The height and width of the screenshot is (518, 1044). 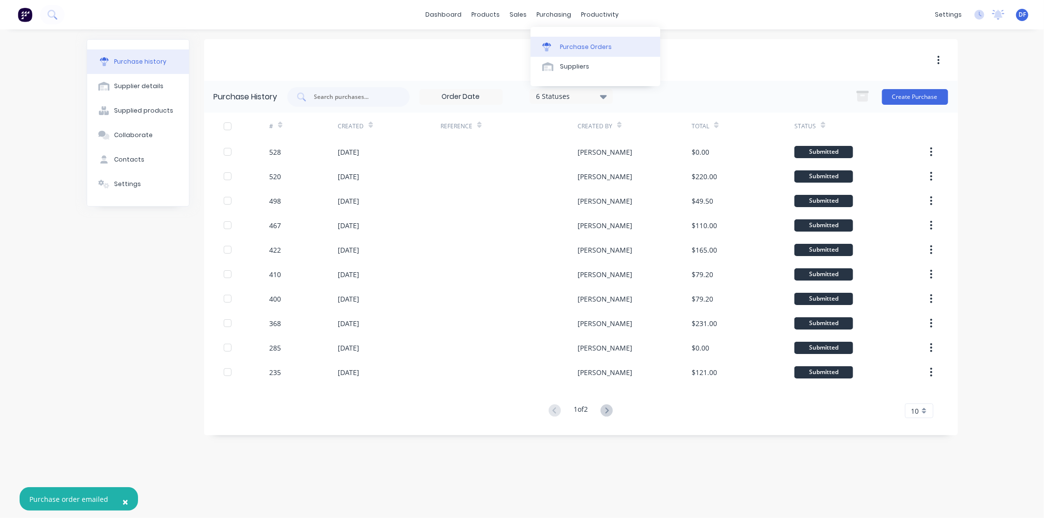 What do you see at coordinates (25, 15) in the screenshot?
I see `img: Factory` at bounding box center [25, 15].